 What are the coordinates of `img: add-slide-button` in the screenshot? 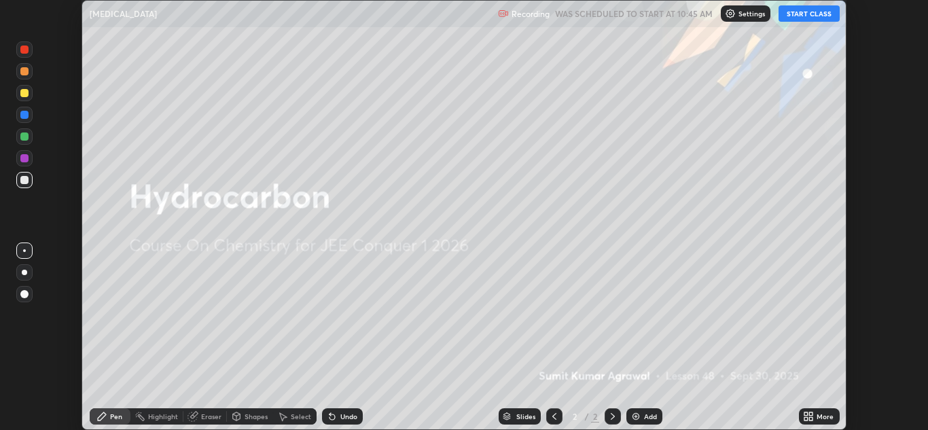 It's located at (636, 417).